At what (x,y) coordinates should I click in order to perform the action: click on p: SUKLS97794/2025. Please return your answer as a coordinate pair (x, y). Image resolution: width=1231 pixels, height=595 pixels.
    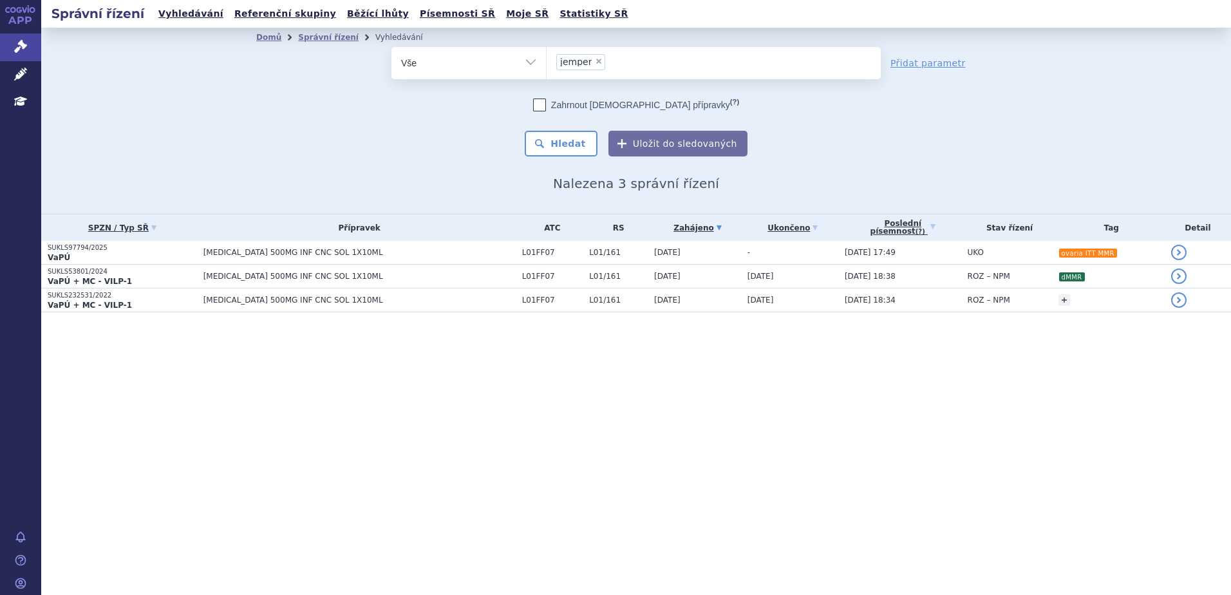
    Looking at the image, I should click on (122, 248).